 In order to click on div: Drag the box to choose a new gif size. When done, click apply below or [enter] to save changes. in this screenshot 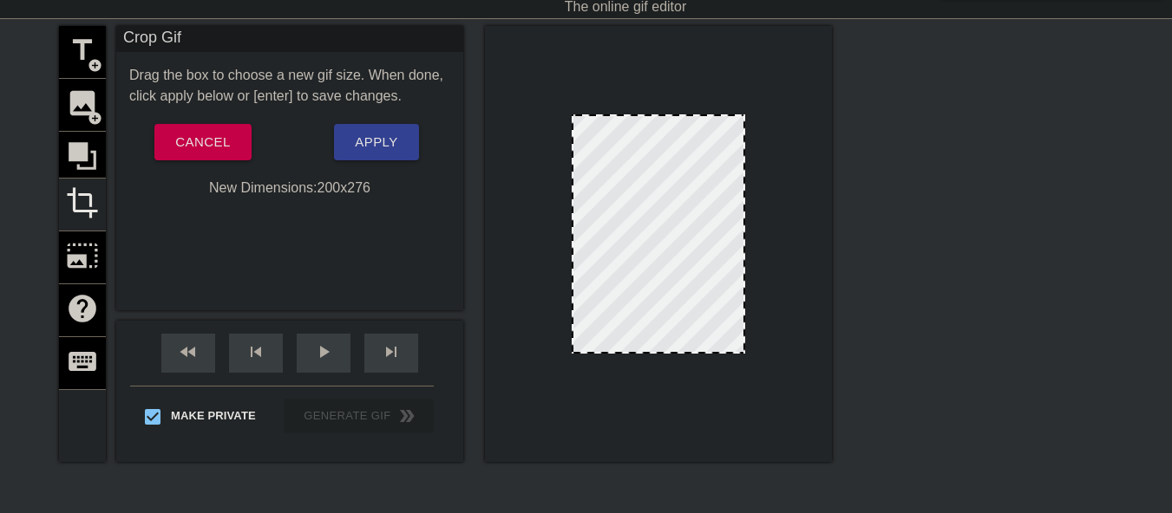, I will do `click(290, 86)`.